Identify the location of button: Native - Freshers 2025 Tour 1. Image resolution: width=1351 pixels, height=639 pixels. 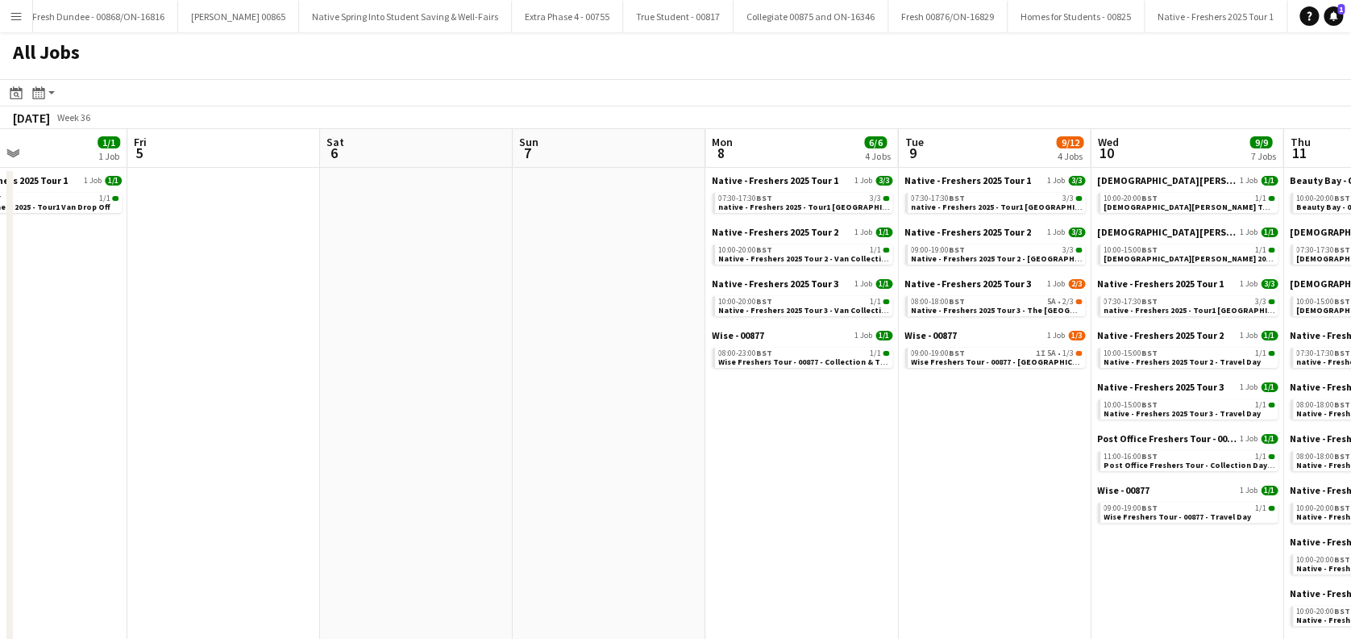
(1216, 16).